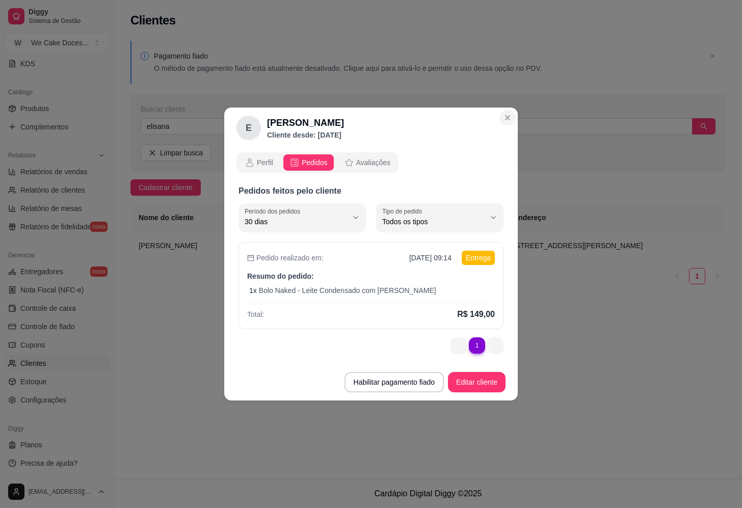 This screenshot has width=742, height=508. What do you see at coordinates (265, 162) in the screenshot?
I see `span: Perfil` at bounding box center [265, 162].